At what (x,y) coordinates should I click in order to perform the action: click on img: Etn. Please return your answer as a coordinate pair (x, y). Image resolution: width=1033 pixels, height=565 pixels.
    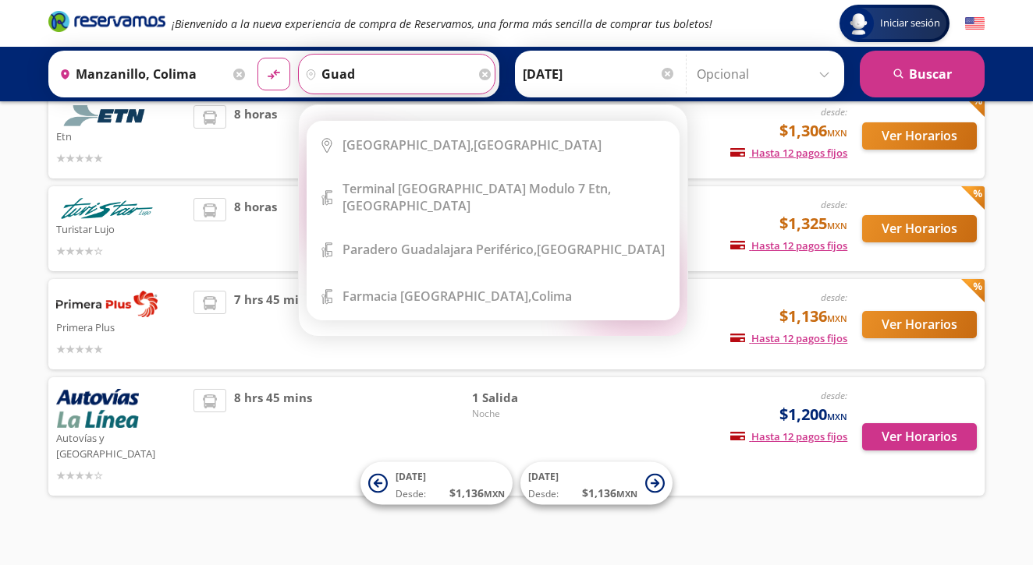
    Looking at the image, I should click on (107, 115).